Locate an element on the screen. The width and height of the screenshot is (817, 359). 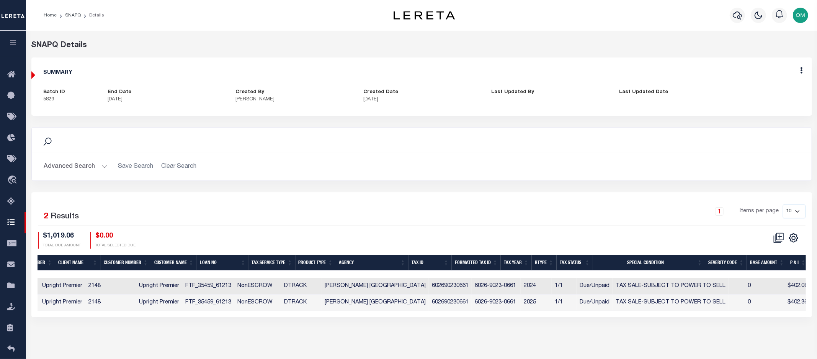
th: Special Condition: activate to sort column ascending is located at coordinates (649, 262).